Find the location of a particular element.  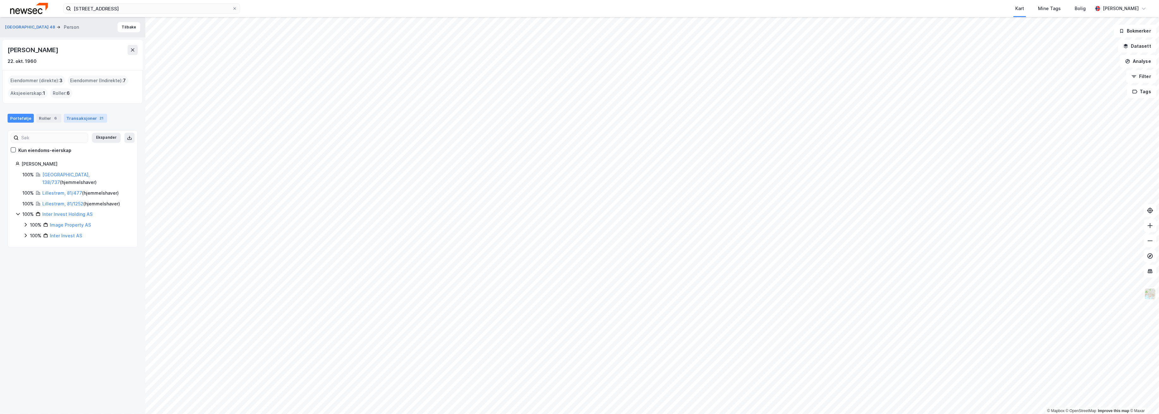

div: 21 is located at coordinates (101, 118).